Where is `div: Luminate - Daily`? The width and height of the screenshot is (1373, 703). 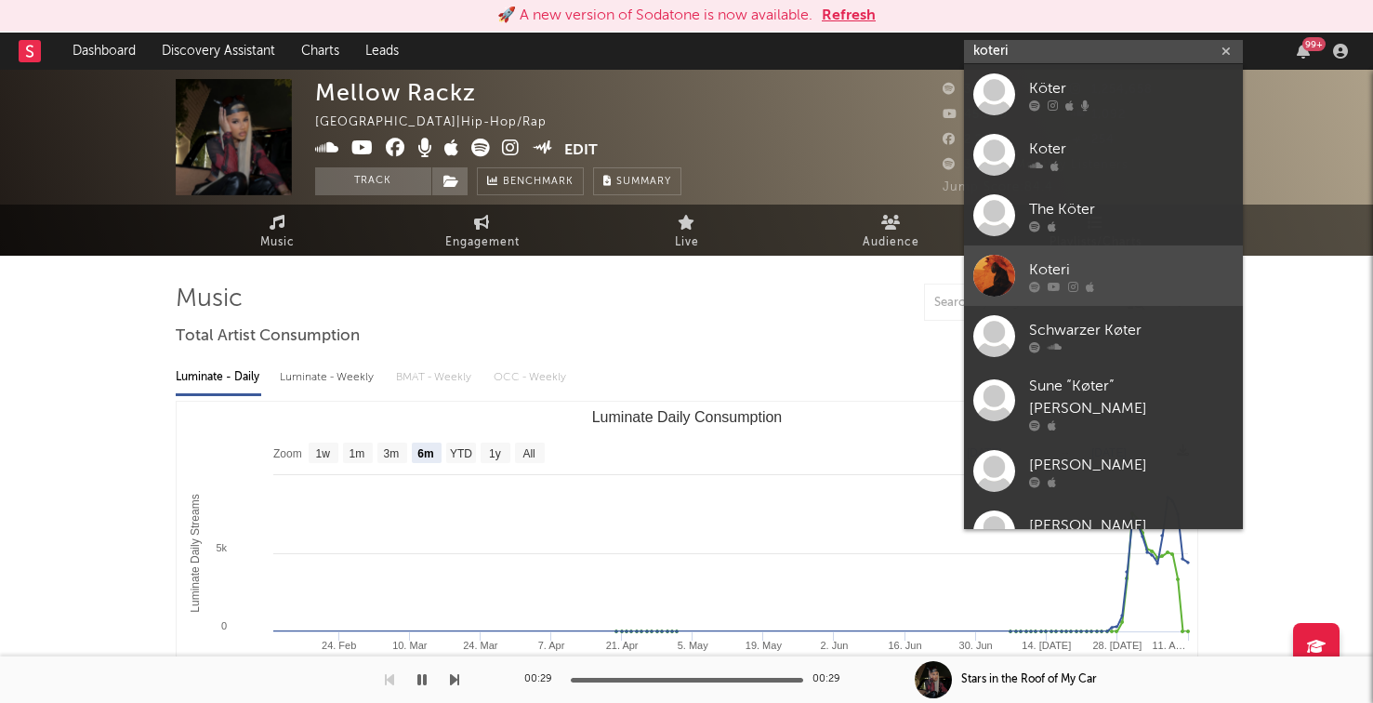 div: Luminate - Daily is located at coordinates (218, 377).